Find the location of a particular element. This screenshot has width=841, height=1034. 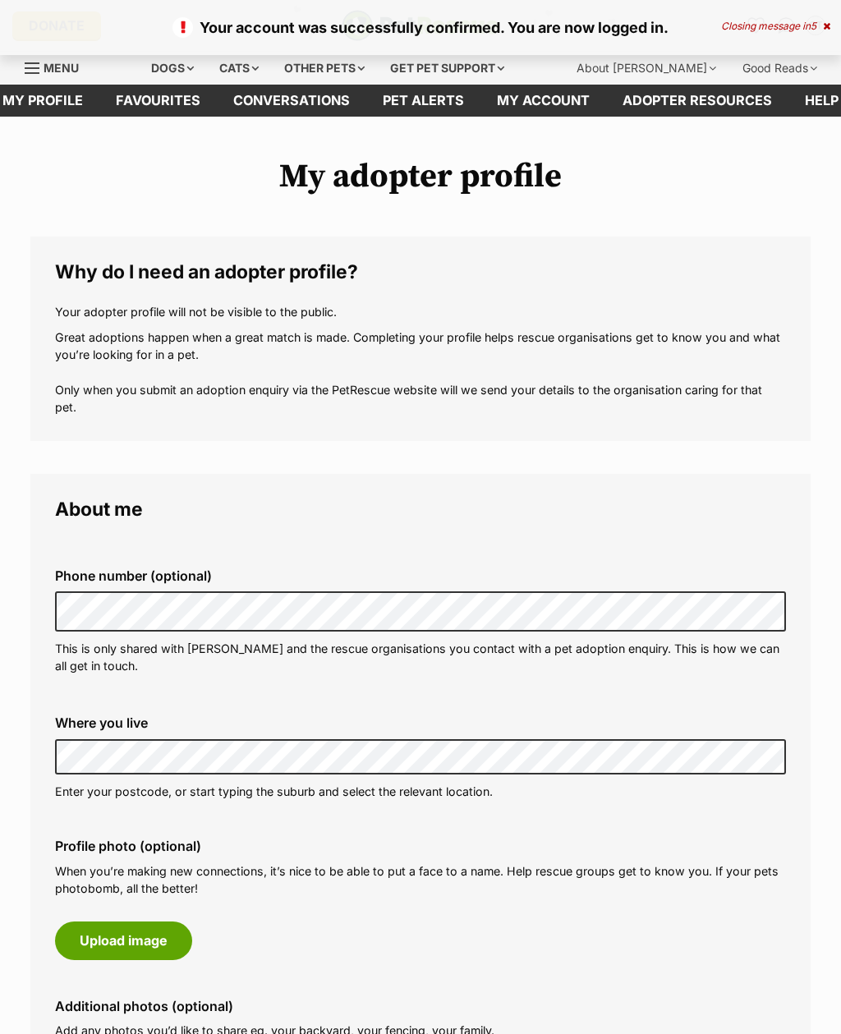

label: Where you live is located at coordinates (421, 723).